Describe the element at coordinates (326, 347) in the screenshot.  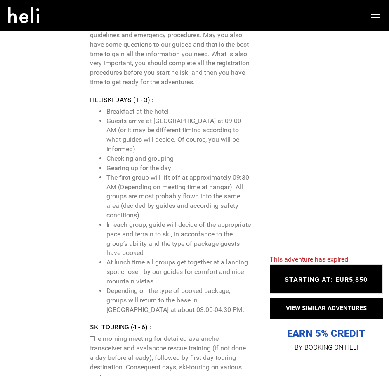
I see `p: BY BOOKING ON HELI` at that location.